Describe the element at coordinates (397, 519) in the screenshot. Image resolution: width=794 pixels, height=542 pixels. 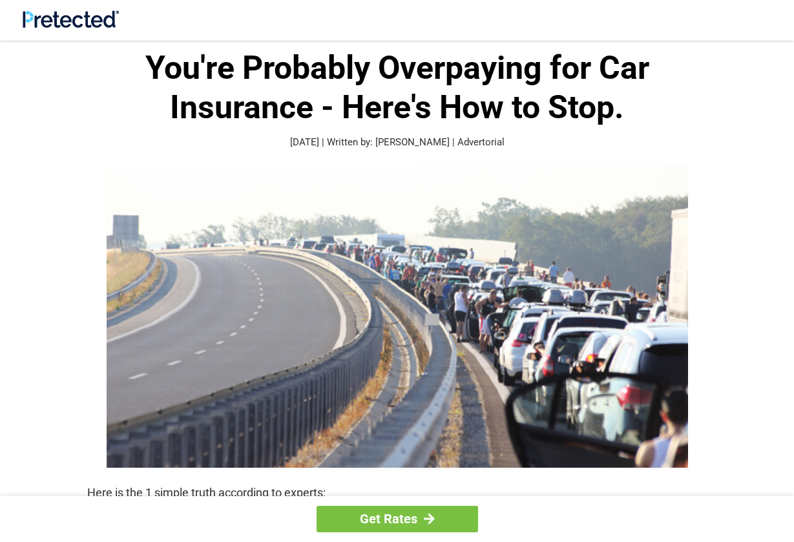
I see `a: Get Rates` at that location.